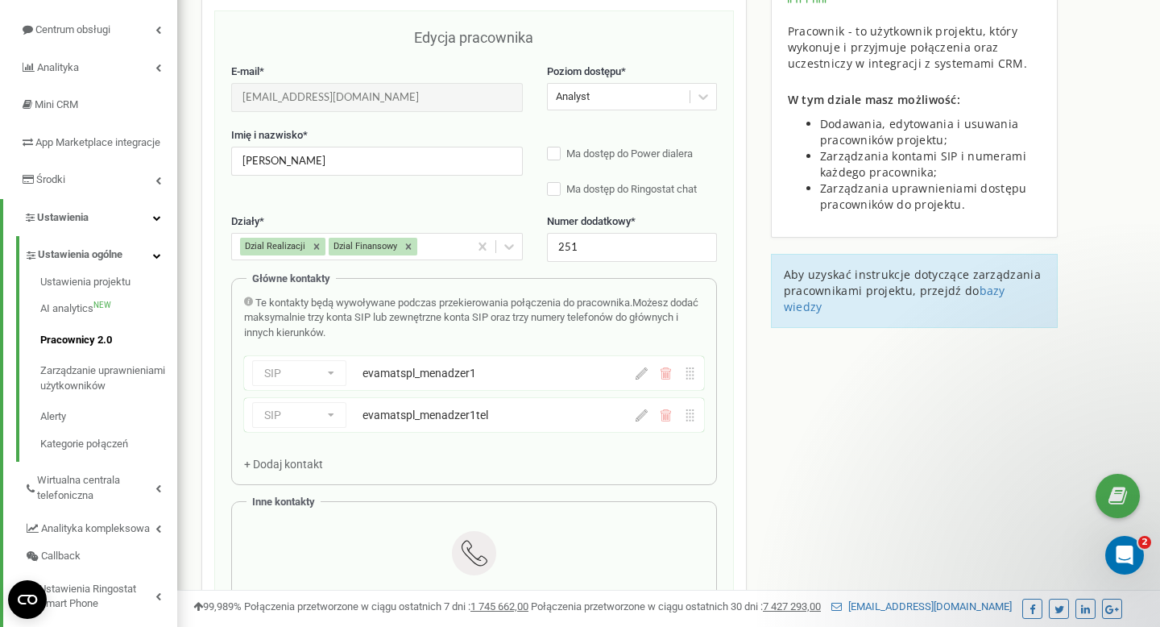 The height and width of the screenshot is (627, 1160). I want to click on span: W tym dziale masz możliwość:, so click(874, 99).